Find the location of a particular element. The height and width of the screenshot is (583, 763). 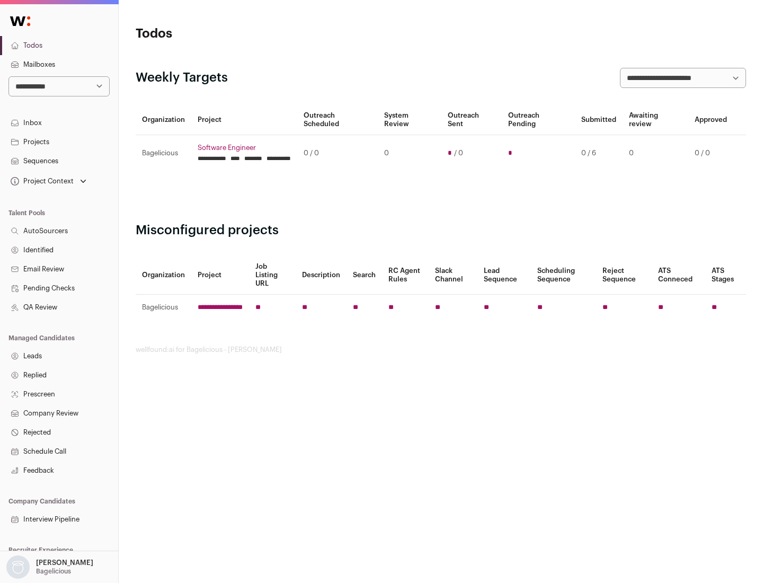

th: Slack Channel is located at coordinates (453, 275).